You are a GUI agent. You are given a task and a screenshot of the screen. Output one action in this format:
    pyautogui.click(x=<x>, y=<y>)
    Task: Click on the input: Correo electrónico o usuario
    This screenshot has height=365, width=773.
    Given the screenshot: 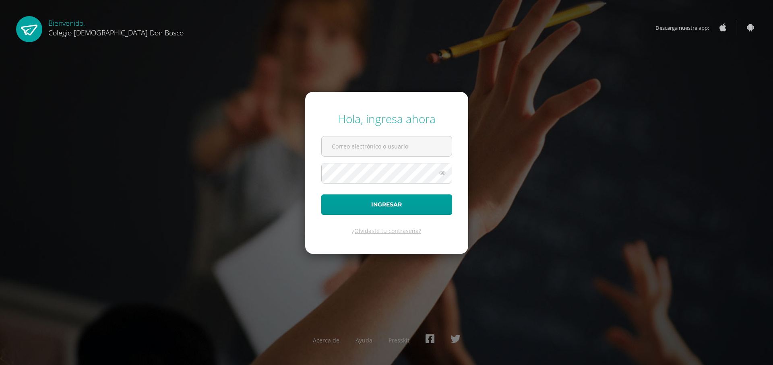 What is the action you would take?
    pyautogui.click(x=387, y=146)
    